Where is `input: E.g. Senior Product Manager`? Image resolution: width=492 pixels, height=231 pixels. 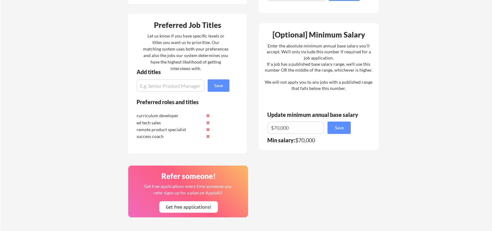 input: E.g. Senior Product Manager is located at coordinates (171, 86).